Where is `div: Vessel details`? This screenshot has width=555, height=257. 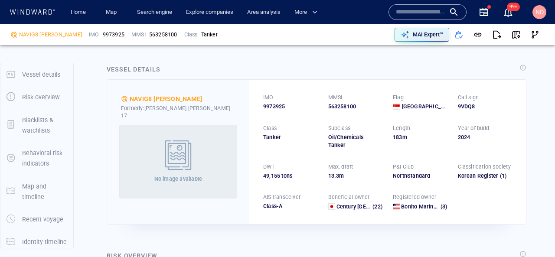
div: Vessel details is located at coordinates (134, 69).